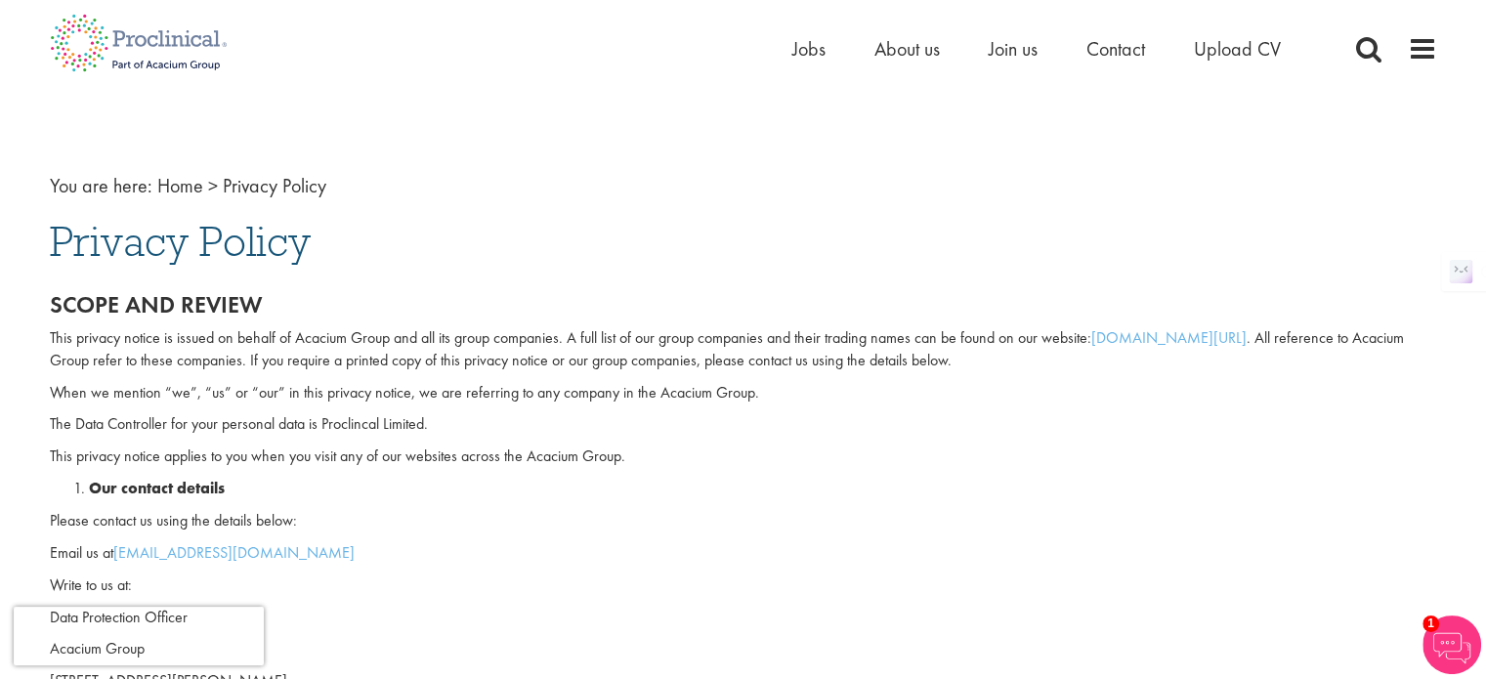 This screenshot has width=1486, height=679. I want to click on strong: Our contact details, so click(156, 487).